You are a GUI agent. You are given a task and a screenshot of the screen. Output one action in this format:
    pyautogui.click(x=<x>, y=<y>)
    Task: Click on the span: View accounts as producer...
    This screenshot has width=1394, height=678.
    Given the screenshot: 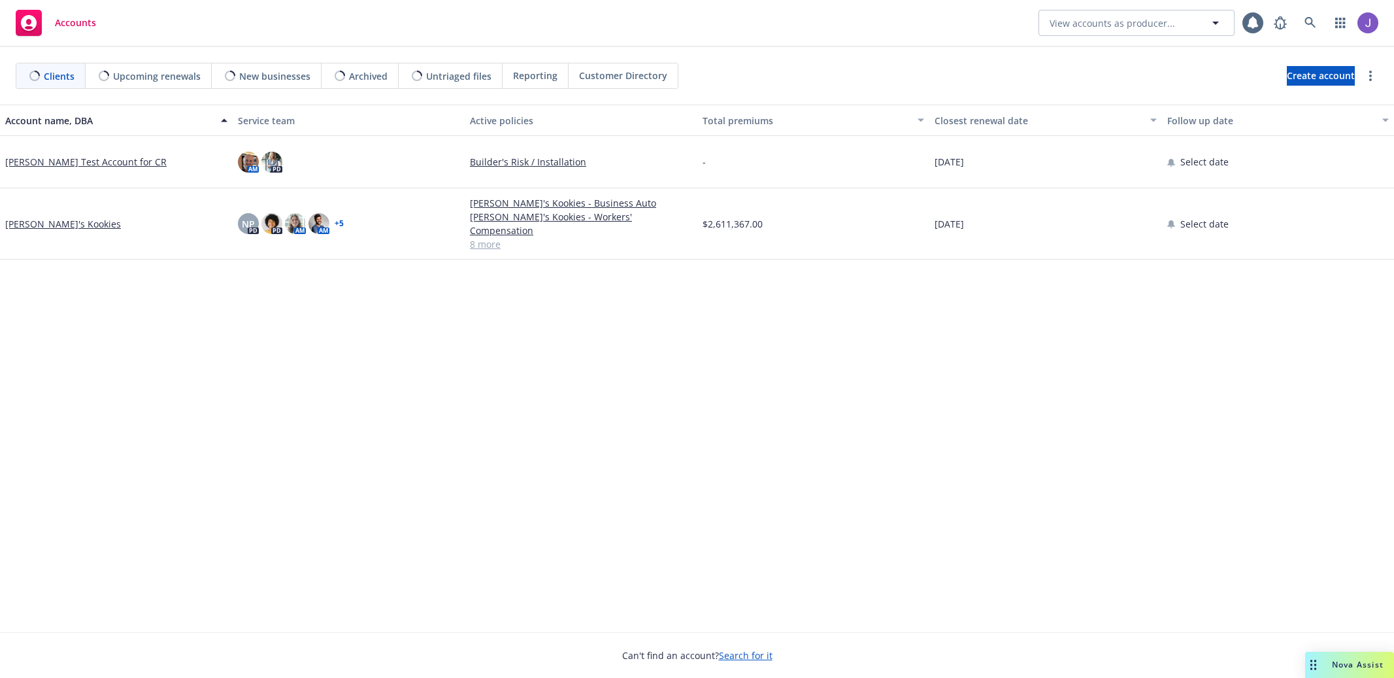 What is the action you would take?
    pyautogui.click(x=1112, y=23)
    